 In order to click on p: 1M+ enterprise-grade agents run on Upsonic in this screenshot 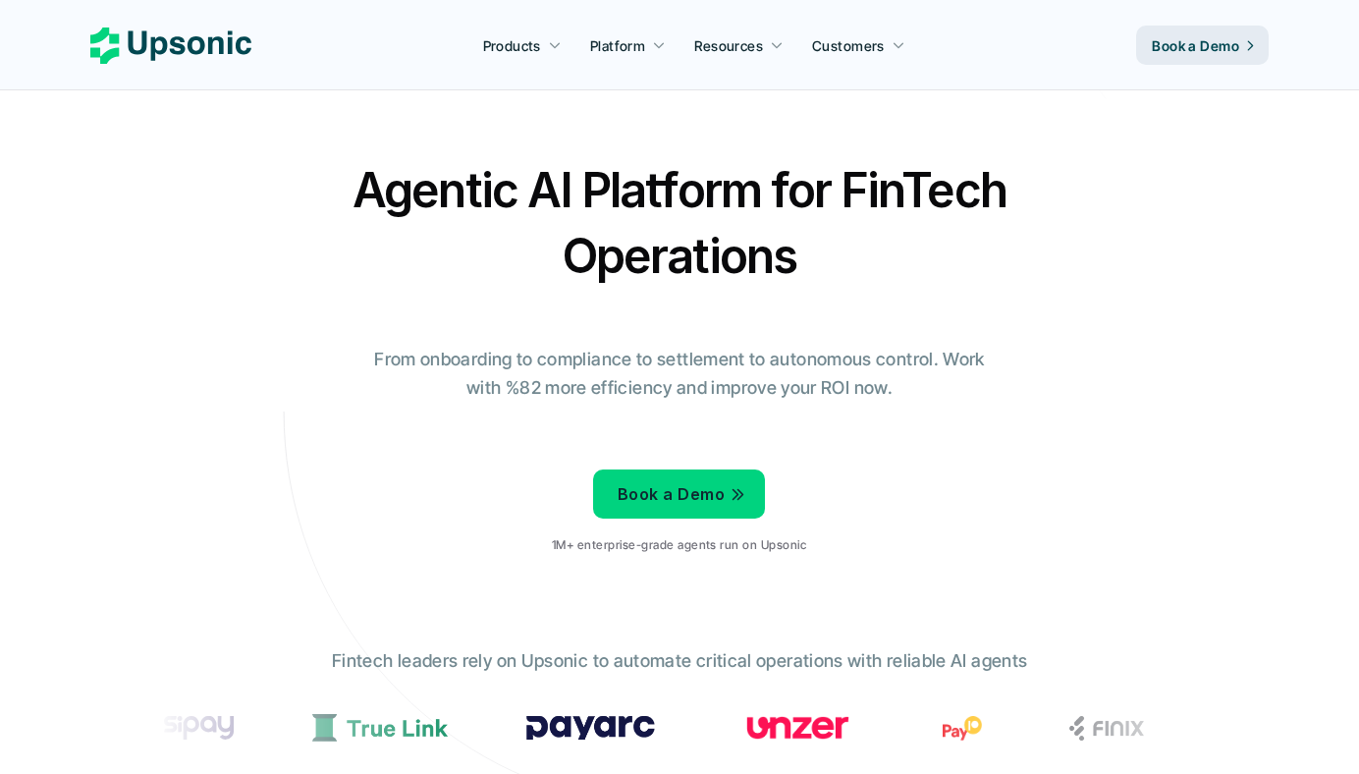, I will do `click(678, 545)`.